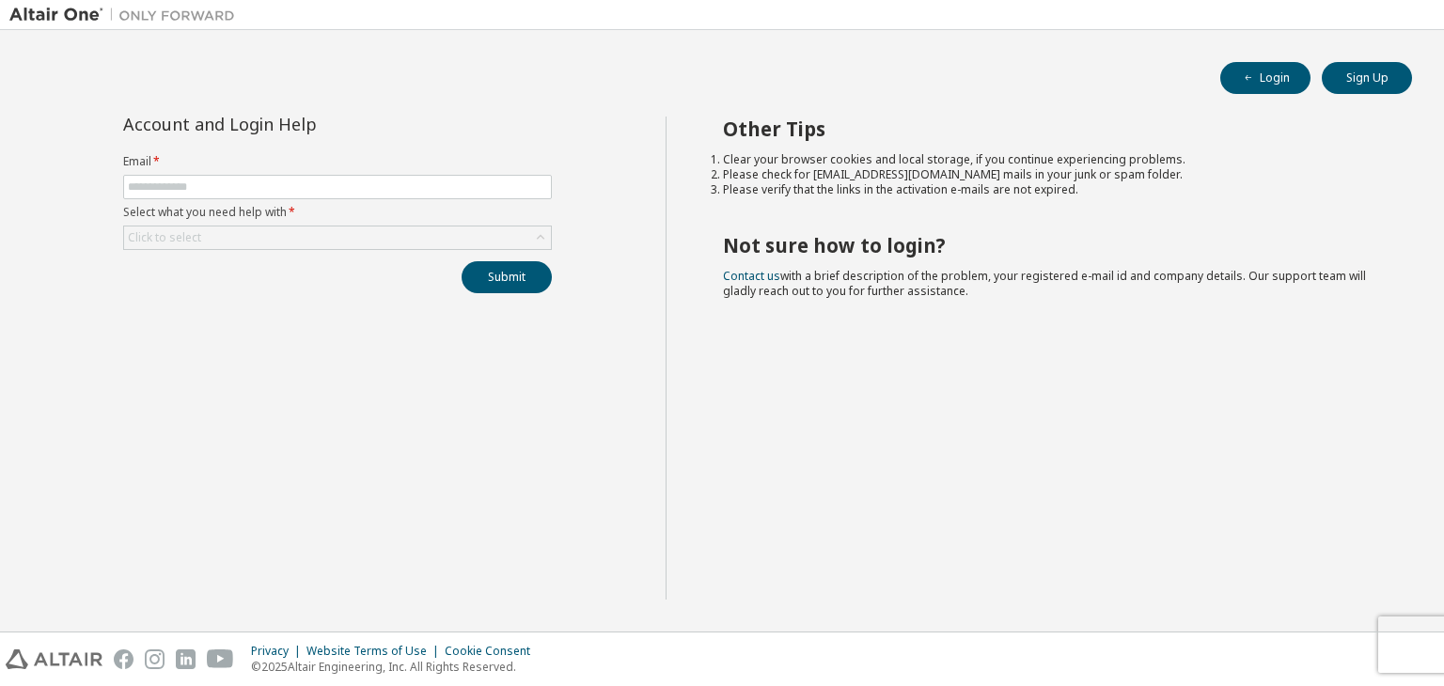  What do you see at coordinates (337, 212) in the screenshot?
I see `label: Select what you need help with` at bounding box center [337, 212].